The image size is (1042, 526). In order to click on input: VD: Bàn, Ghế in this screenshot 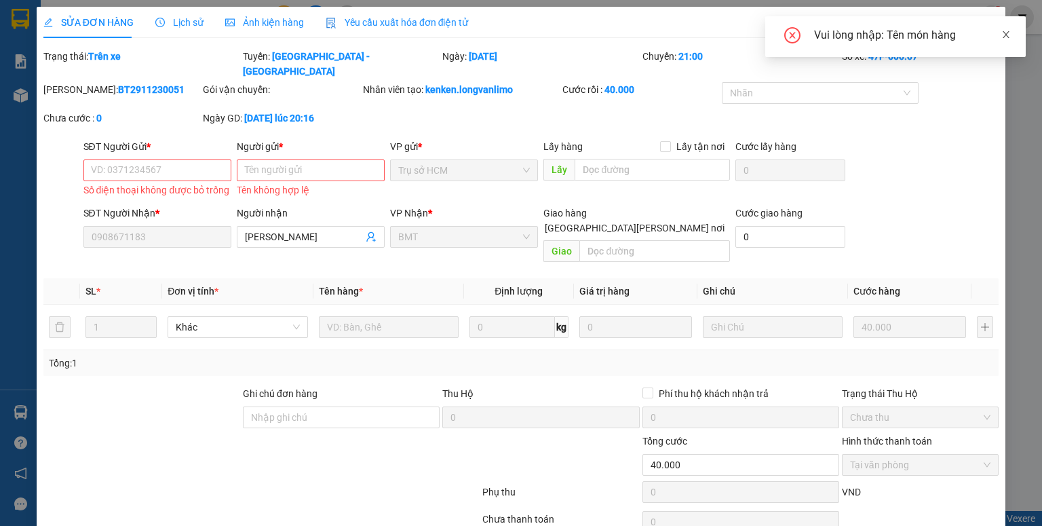, I will do `click(389, 327)`.